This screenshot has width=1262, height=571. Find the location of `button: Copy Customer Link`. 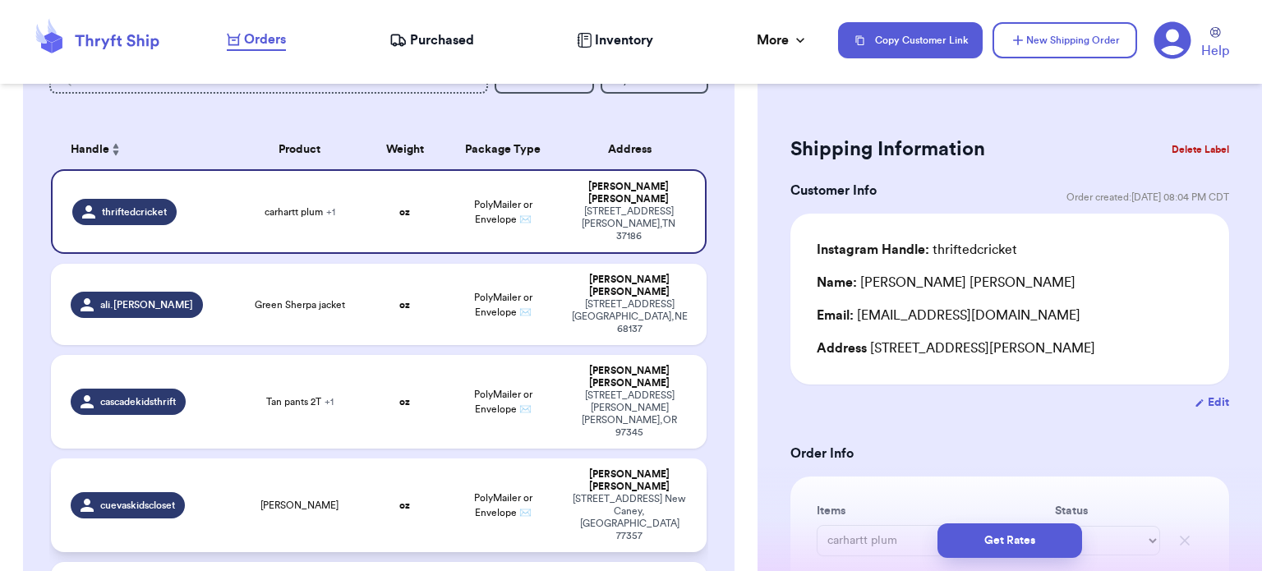

button: Copy Customer Link is located at coordinates (910, 40).